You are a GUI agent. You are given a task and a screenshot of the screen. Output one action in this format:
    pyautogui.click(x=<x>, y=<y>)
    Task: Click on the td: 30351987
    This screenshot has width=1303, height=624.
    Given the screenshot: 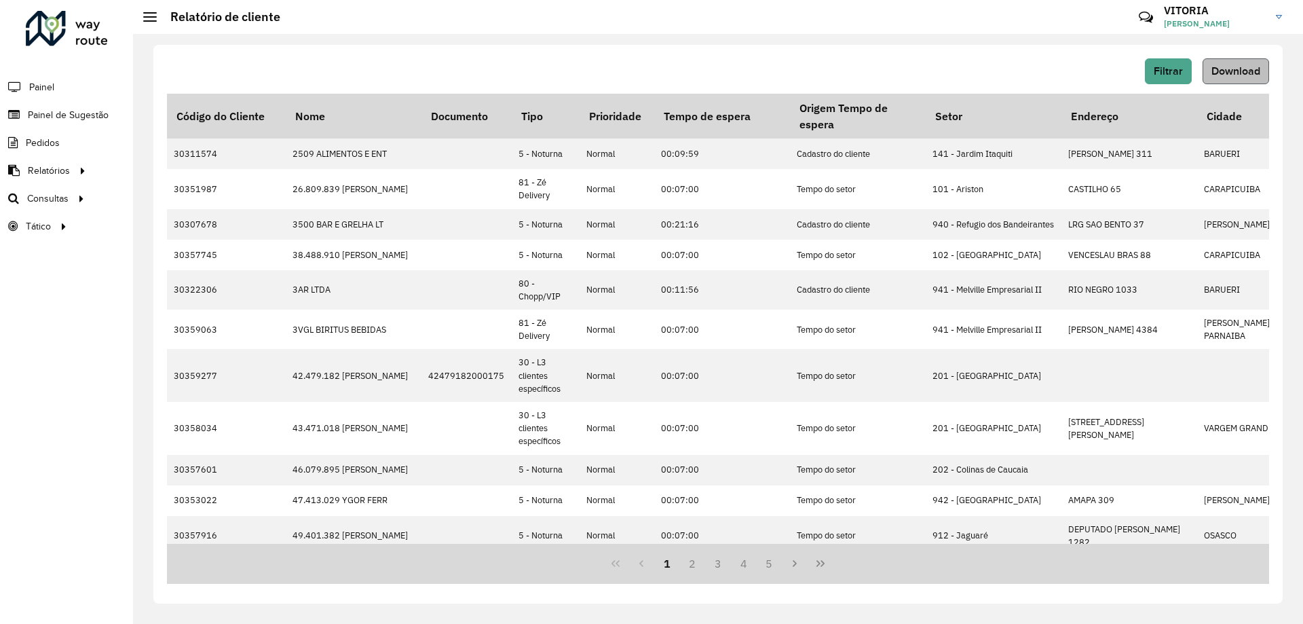 What is the action you would take?
    pyautogui.click(x=226, y=189)
    